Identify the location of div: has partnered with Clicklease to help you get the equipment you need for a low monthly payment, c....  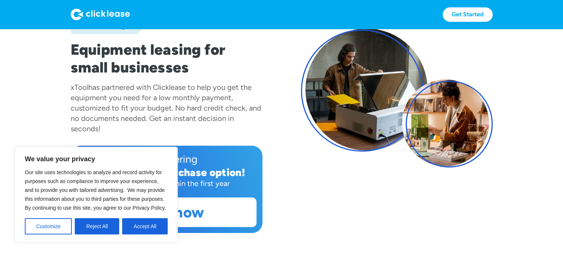
(166, 108).